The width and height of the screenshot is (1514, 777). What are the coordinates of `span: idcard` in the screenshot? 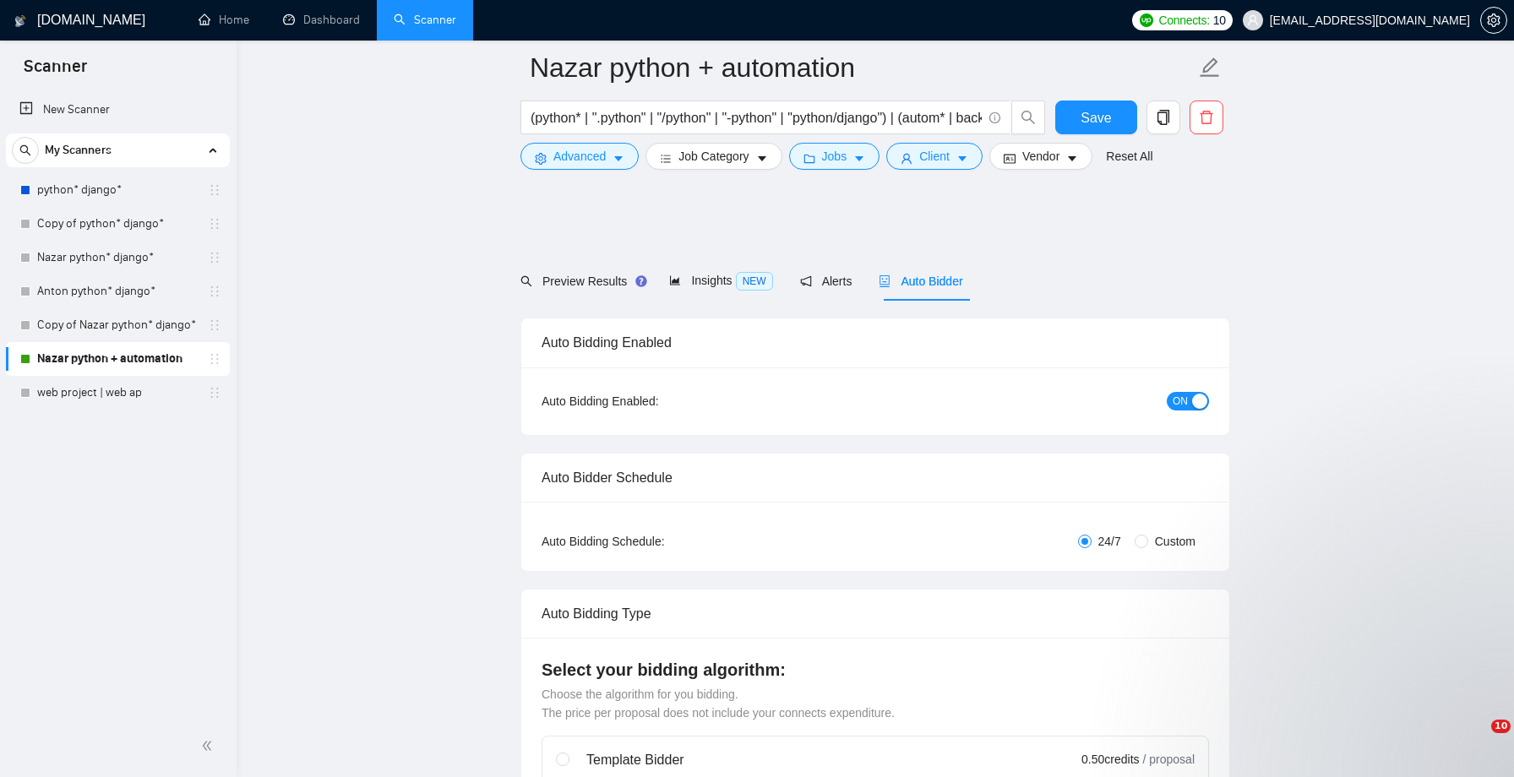 It's located at (1009, 158).